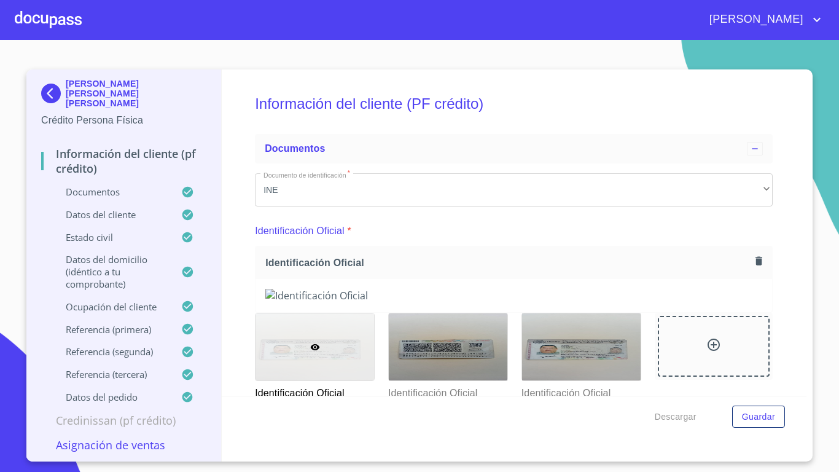 This screenshot has height=472, width=839. What do you see at coordinates (514, 190) in the screenshot?
I see `div: INE` at bounding box center [514, 190].